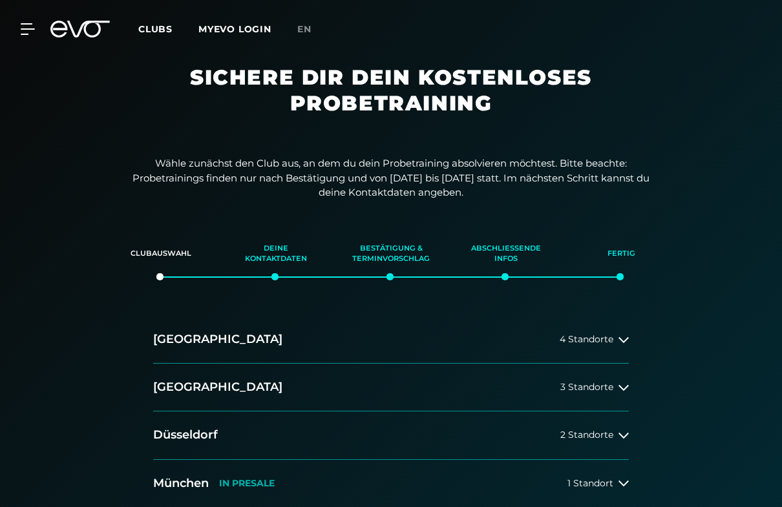 This screenshot has width=782, height=507. I want to click on div: Fertig, so click(621, 254).